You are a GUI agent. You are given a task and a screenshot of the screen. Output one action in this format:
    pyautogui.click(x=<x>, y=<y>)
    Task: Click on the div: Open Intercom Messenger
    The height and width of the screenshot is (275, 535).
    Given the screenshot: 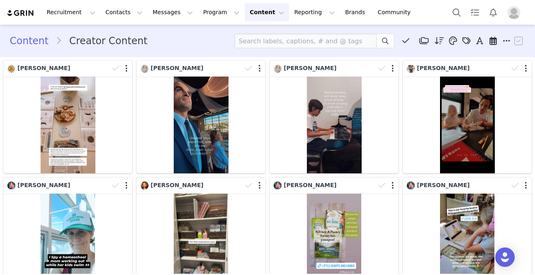 What is the action you would take?
    pyautogui.click(x=505, y=258)
    